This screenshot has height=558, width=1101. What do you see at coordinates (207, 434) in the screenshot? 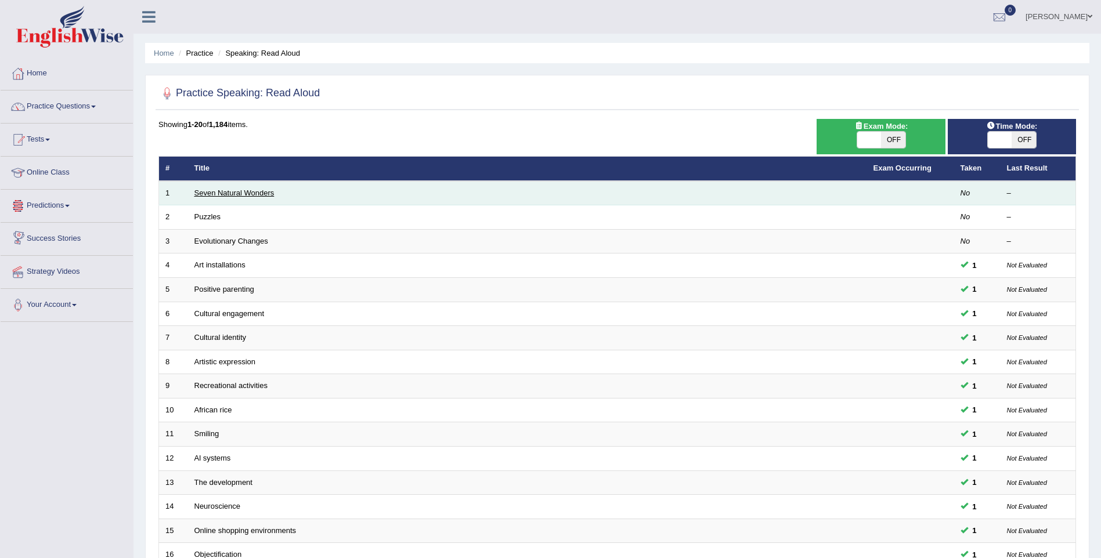
I see `a: Smiling` at bounding box center [207, 434].